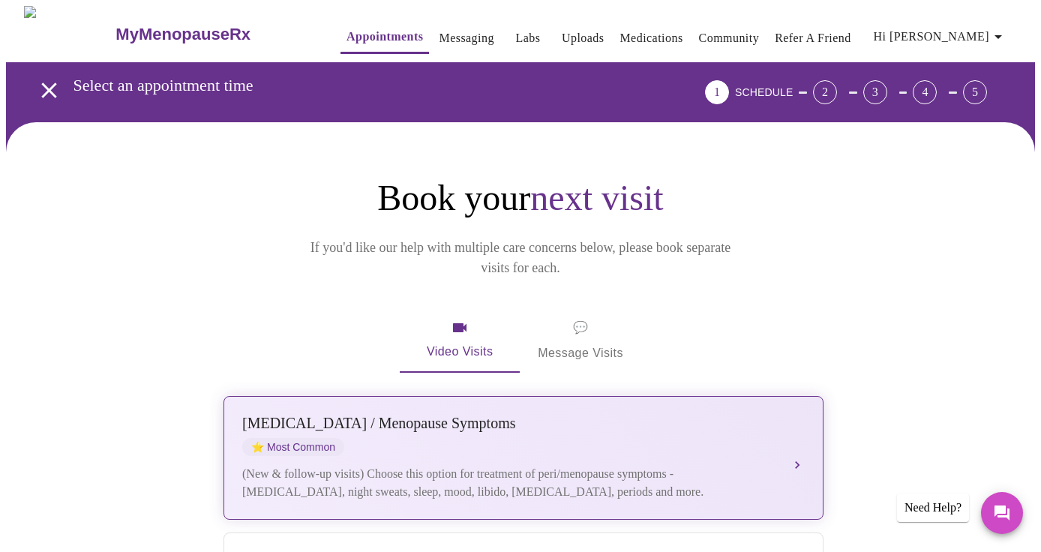  I want to click on a: MyMenopauseRx, so click(212, 34).